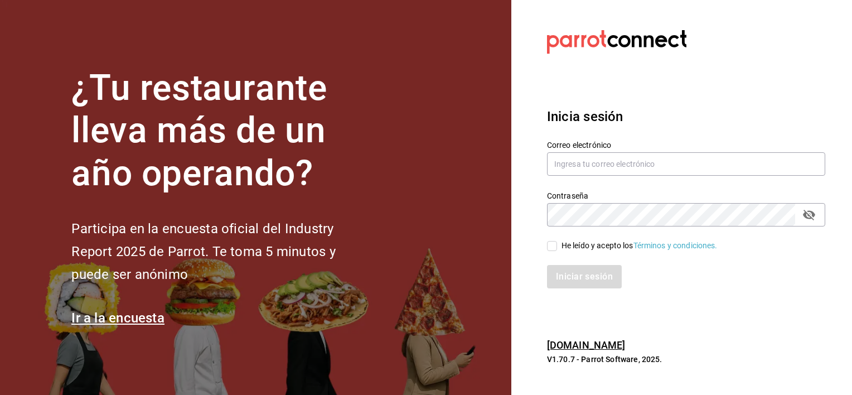 The height and width of the screenshot is (395, 852). Describe the element at coordinates (686, 195) in the screenshot. I see `label: Contraseña` at that location.